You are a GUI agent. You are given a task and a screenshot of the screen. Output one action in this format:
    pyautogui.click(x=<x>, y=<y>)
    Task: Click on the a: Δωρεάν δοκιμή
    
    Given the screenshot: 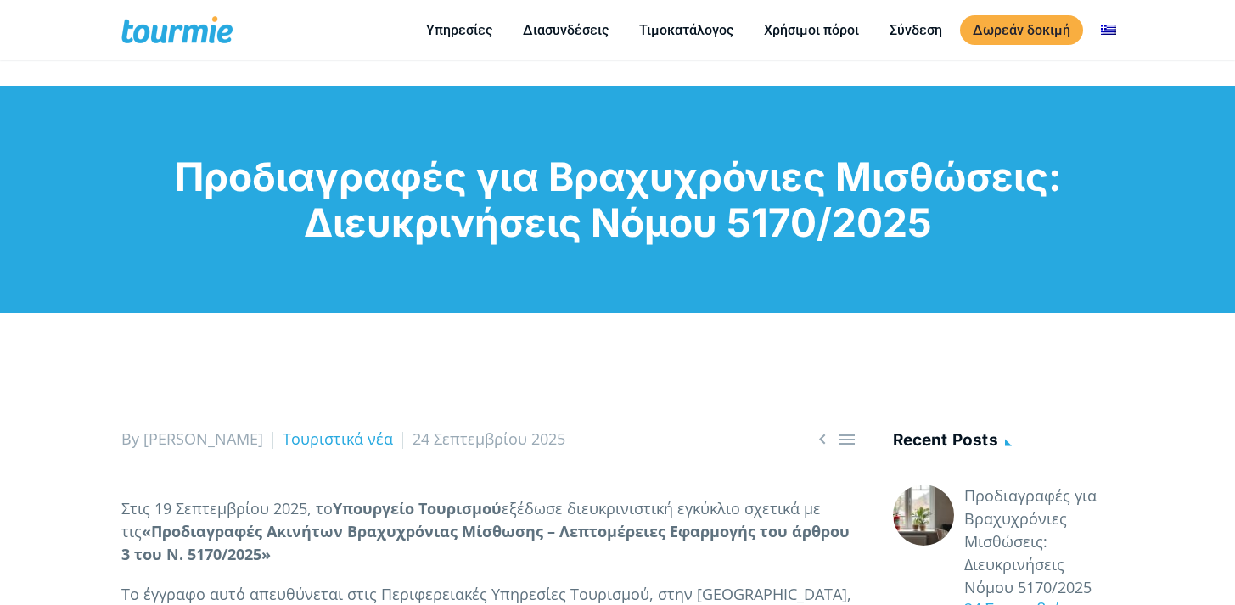 What is the action you would take?
    pyautogui.click(x=1021, y=30)
    